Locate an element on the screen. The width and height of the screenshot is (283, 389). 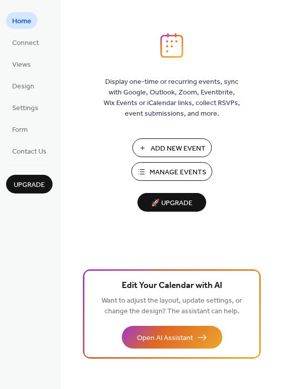
span: Views is located at coordinates (21, 65).